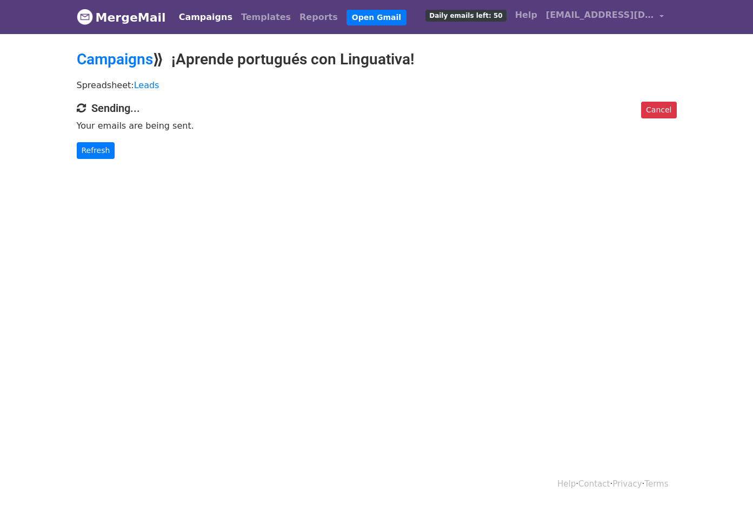 The image size is (753, 505). What do you see at coordinates (465, 16) in the screenshot?
I see `span: Daily emails left: 50` at bounding box center [465, 16].